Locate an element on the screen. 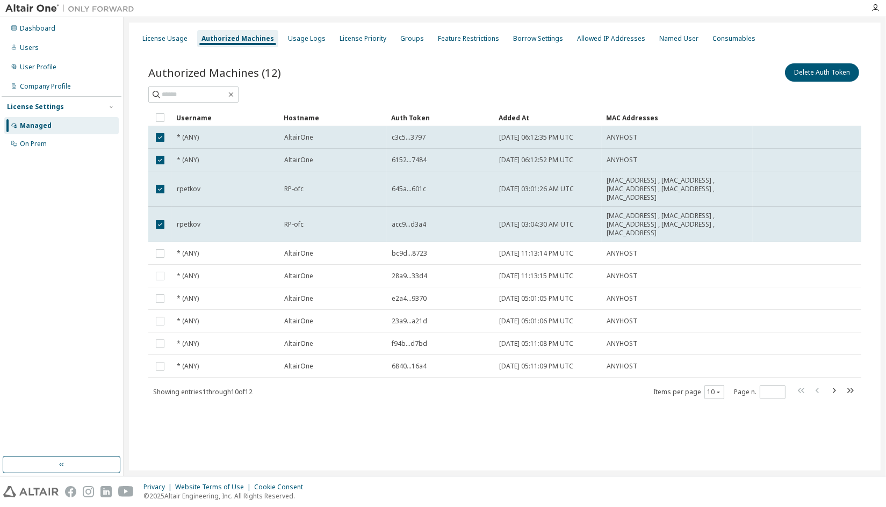 The image size is (886, 507). span: 6840...16a4 is located at coordinates (409, 367).